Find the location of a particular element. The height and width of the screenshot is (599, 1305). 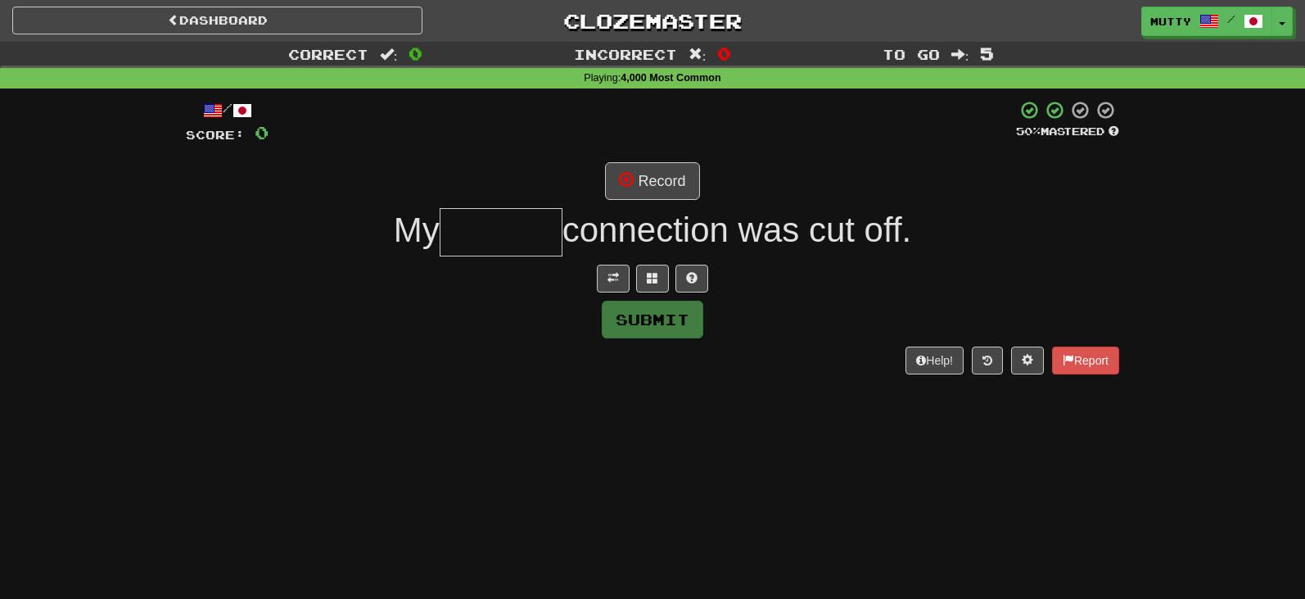

div: Mastered is located at coordinates (1068, 132).